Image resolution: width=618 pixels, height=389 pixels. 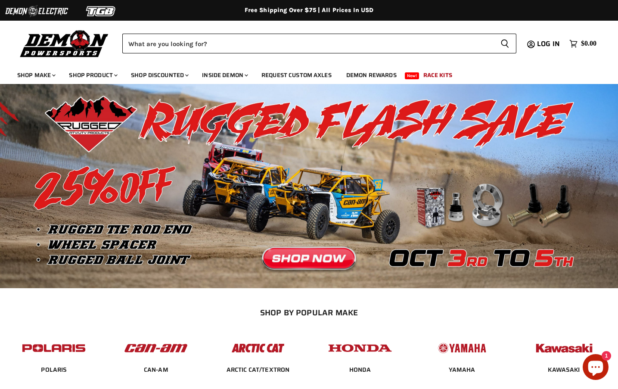 I want to click on h2: SHOP BY POPULAR MAKE, so click(x=309, y=312).